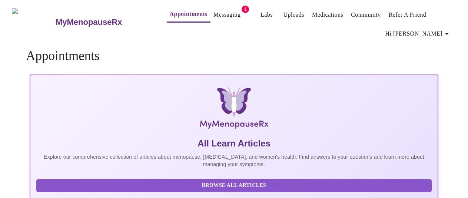  I want to click on a: Appointments, so click(189, 14).